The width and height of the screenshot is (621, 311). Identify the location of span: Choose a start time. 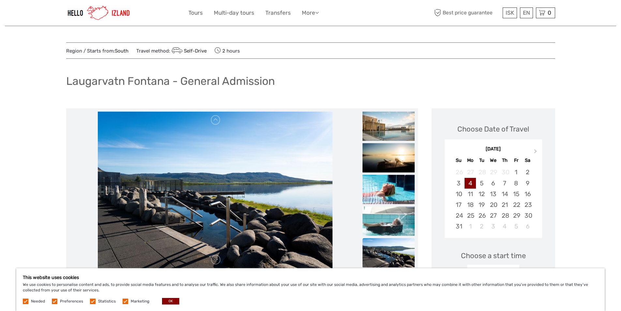
(493, 255).